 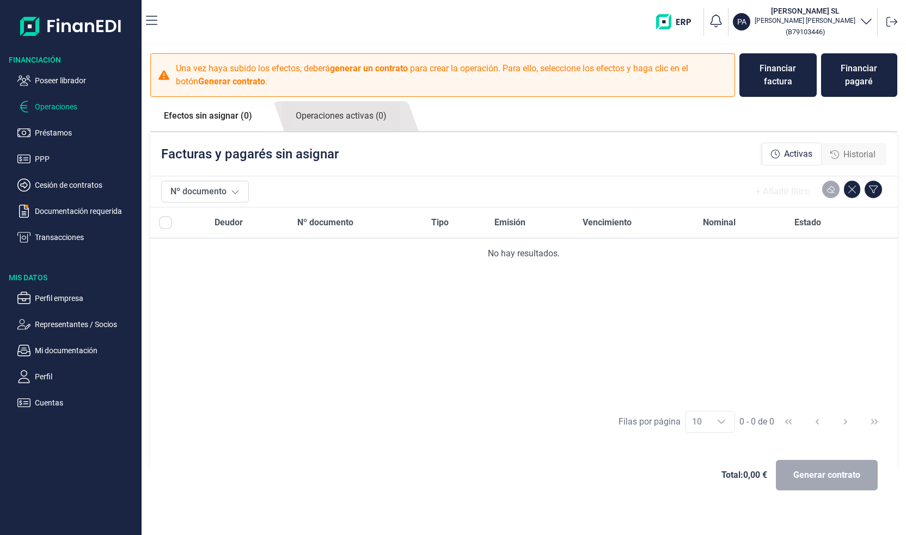 I want to click on span: Nº documento, so click(x=325, y=223).